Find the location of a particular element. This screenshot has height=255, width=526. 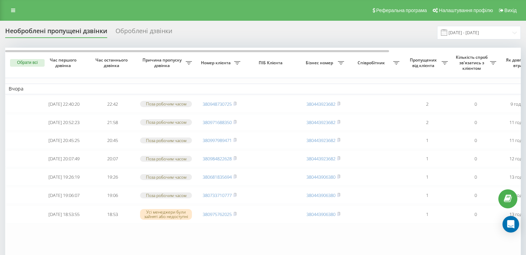

span: Співробітник is located at coordinates (372, 63).